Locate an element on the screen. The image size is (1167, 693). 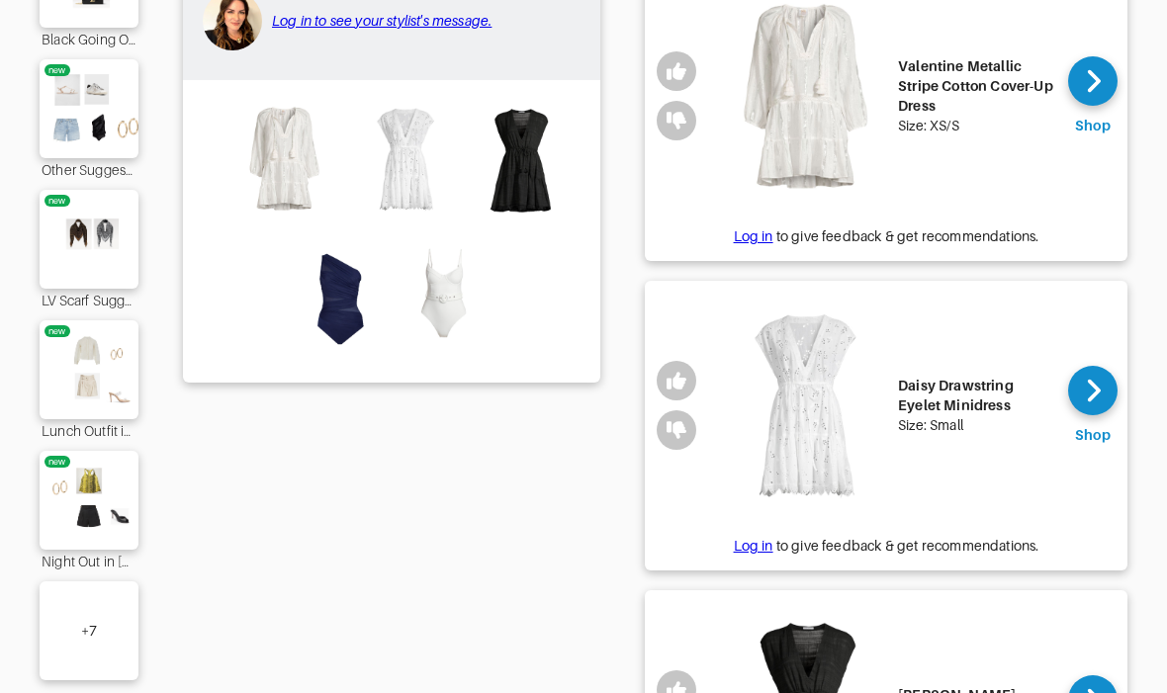
img: Outfit LV Scarf Suggestions is located at coordinates (89, 239).